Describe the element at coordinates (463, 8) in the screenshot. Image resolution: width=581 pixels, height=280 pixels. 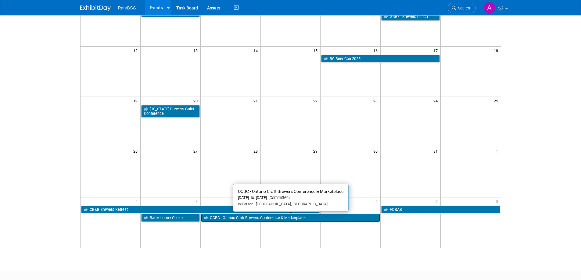
I see `span: Search` at that location.